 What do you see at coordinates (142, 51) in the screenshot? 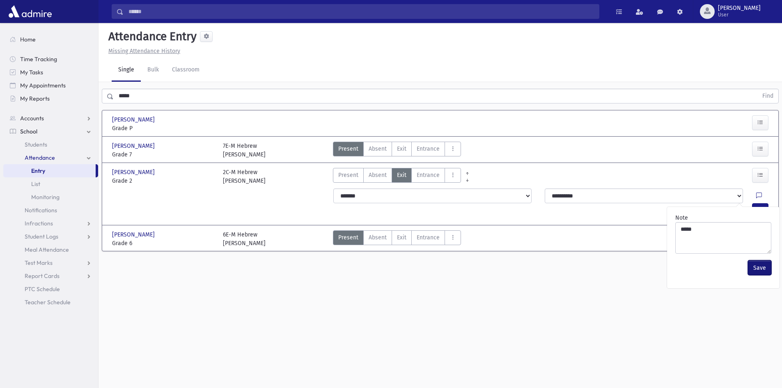
I see `a: Missing Attendance History` at bounding box center [142, 51].